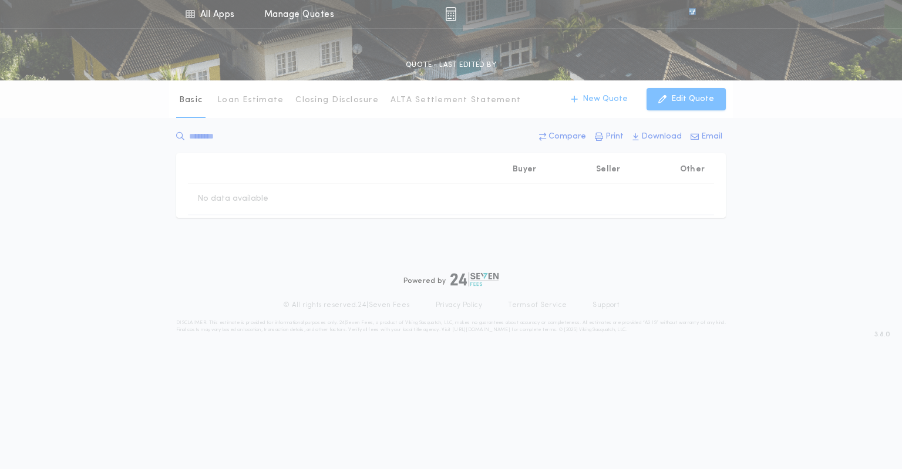 This screenshot has width=902, height=469. What do you see at coordinates (191, 100) in the screenshot?
I see `p: Basic` at bounding box center [191, 100].